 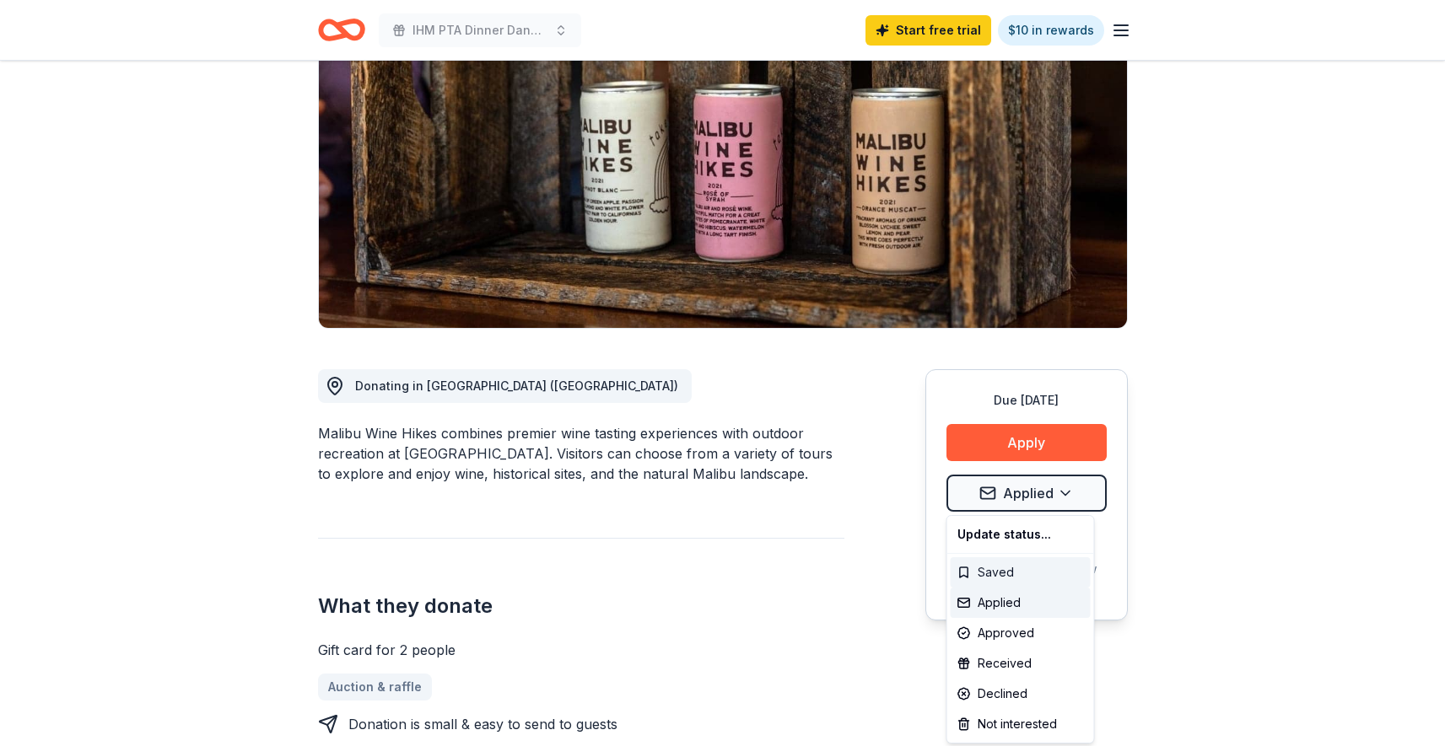 I want to click on div: Saved, so click(x=1020, y=573).